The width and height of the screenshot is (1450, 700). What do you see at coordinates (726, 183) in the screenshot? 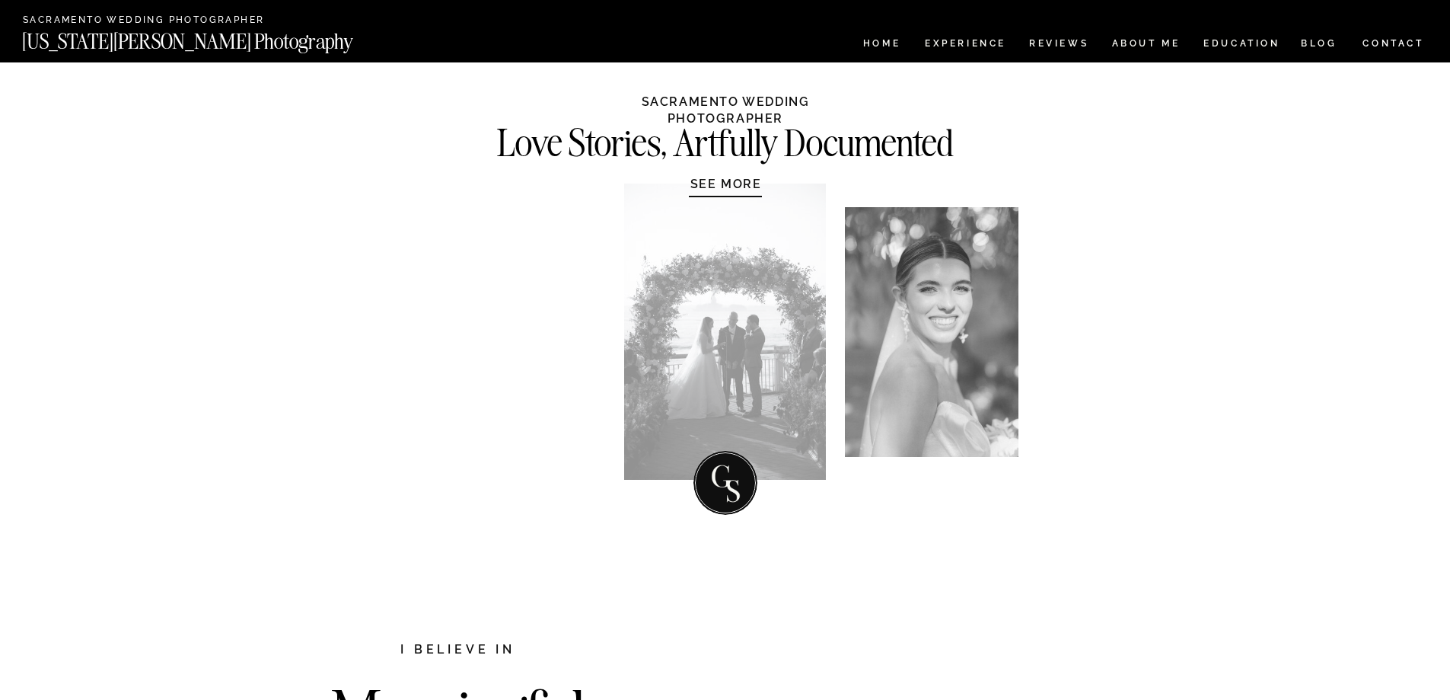
I see `h1: SEE MORE` at bounding box center [726, 183].